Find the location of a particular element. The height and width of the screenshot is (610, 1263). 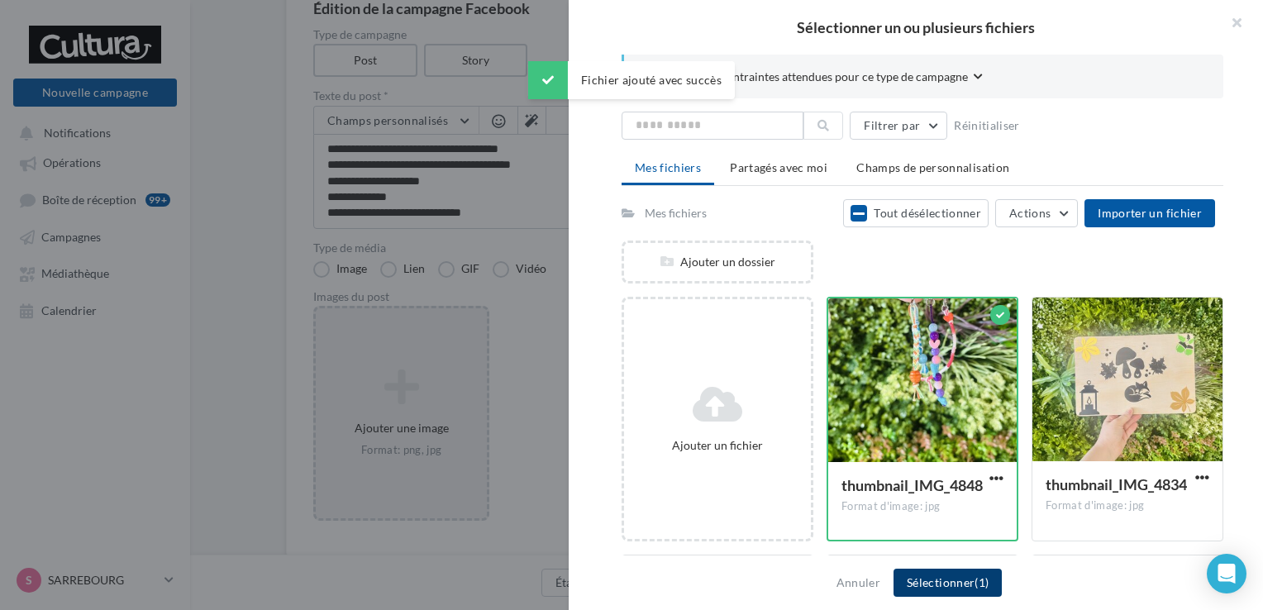

button: Sélectionner(1) is located at coordinates (947, 583).